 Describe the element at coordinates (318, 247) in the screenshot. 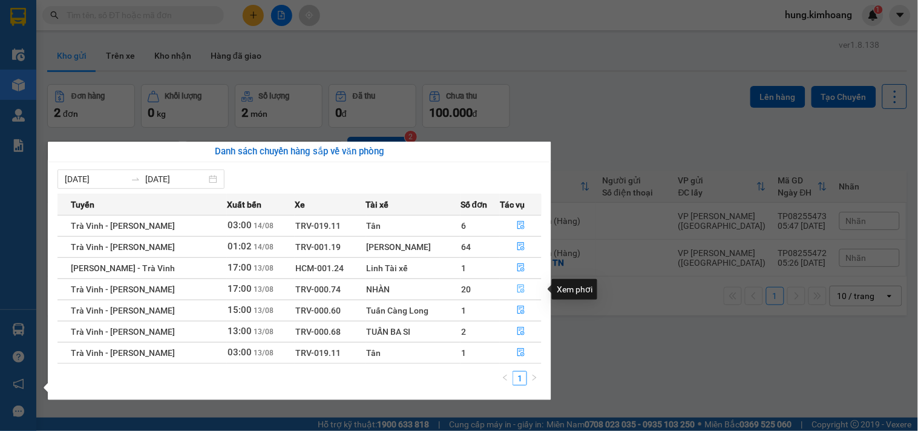

I see `span: TRV-001.19` at that location.